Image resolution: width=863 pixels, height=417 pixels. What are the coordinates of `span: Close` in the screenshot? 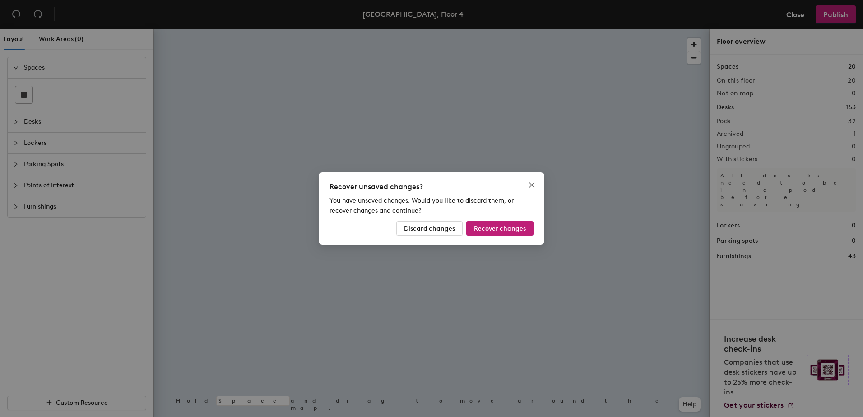 It's located at (532, 185).